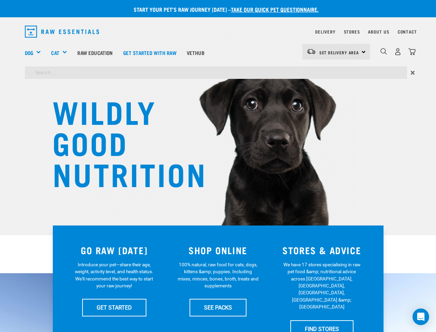 The width and height of the screenshot is (436, 332). Describe the element at coordinates (275, 9) in the screenshot. I see `a: take our quick pet questionnaire.` at that location.